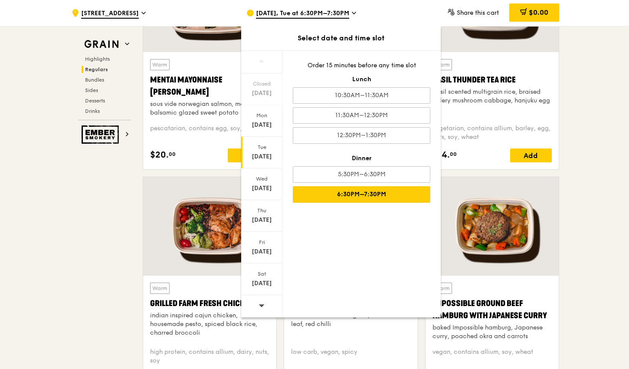 The width and height of the screenshot is (629, 369). I want to click on div: pescatarian, contains egg, soy, wheat, so click(210, 133).